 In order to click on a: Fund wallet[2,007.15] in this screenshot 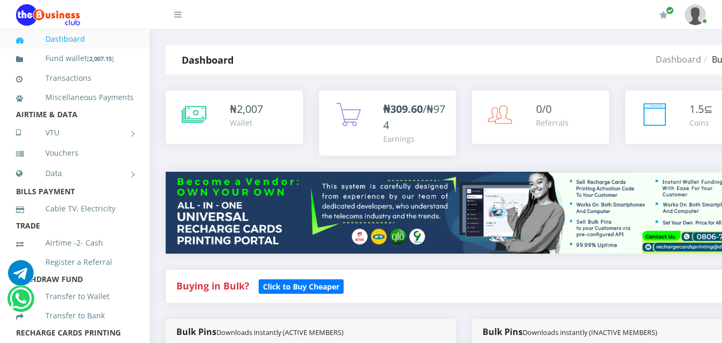, I will do `click(75, 58)`.